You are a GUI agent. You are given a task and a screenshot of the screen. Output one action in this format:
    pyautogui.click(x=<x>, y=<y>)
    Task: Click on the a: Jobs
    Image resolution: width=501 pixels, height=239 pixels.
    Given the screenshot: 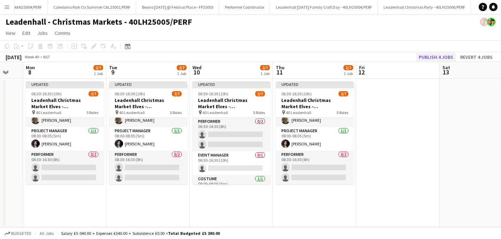 What is the action you would take?
    pyautogui.click(x=43, y=33)
    